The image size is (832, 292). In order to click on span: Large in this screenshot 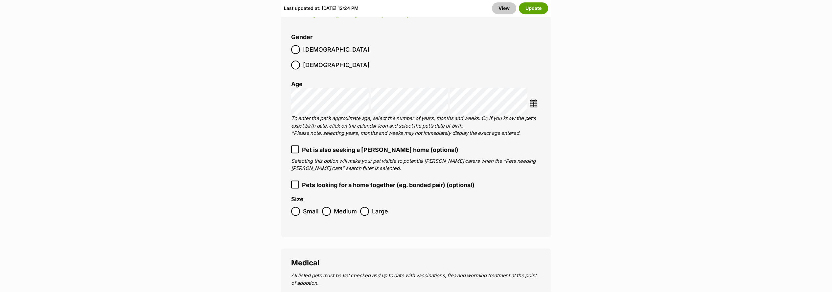, I will do `click(380, 211)`.